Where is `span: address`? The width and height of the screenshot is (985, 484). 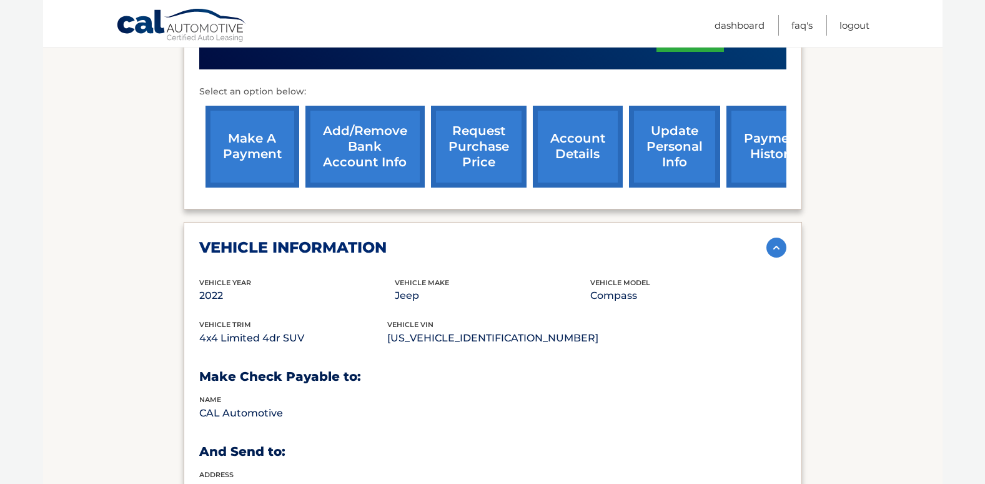 span: address is located at coordinates (216, 474).